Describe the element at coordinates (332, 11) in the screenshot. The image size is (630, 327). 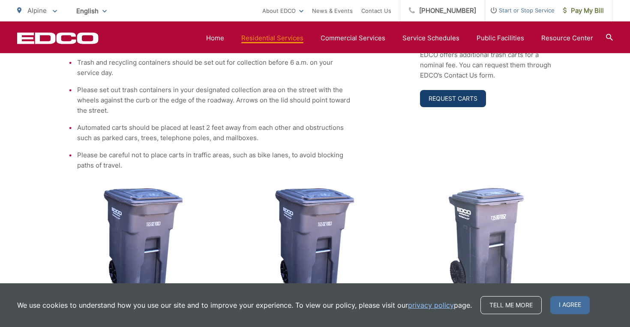
I see `a: News & Events` at that location.